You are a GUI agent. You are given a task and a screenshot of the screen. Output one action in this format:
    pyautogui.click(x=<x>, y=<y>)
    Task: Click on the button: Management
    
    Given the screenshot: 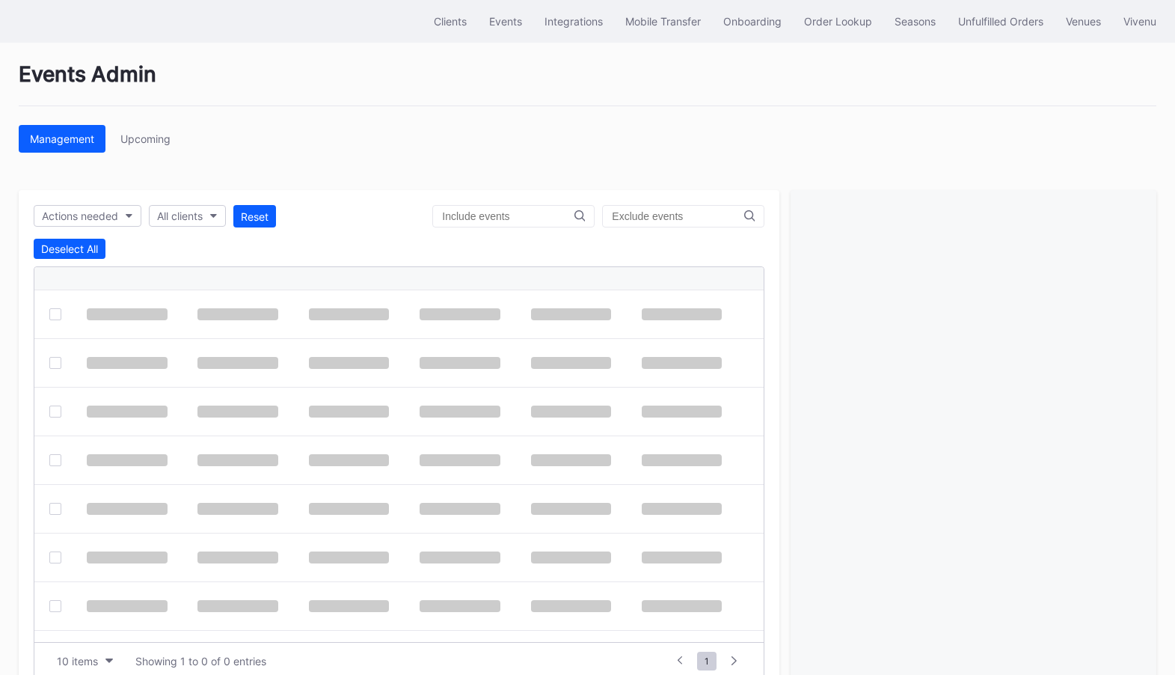 What is the action you would take?
    pyautogui.click(x=62, y=138)
    